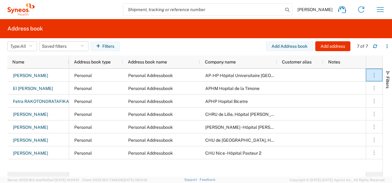 Image resolution: width=392 pixels, height=183 pixels. Describe the element at coordinates (192, 179) in the screenshot. I see `a: Support` at that location.